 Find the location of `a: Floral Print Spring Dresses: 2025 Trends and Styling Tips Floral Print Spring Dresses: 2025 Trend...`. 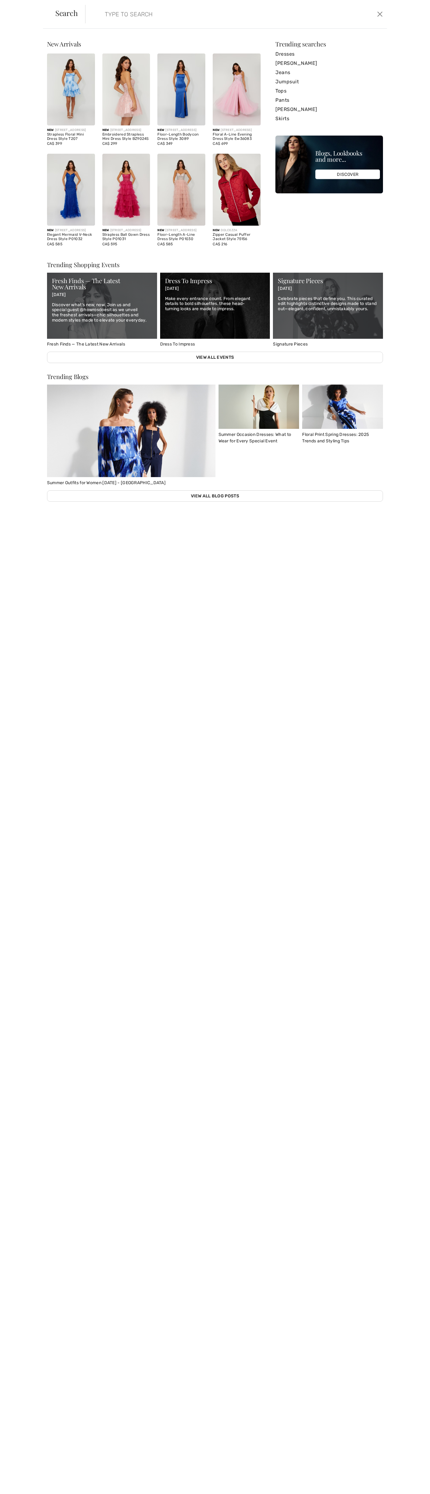

a: Floral Print Spring Dresses: 2025 Trends and Styling Tips Floral Print Spring Dresses: 2025 Trend... is located at coordinates (342, 414).